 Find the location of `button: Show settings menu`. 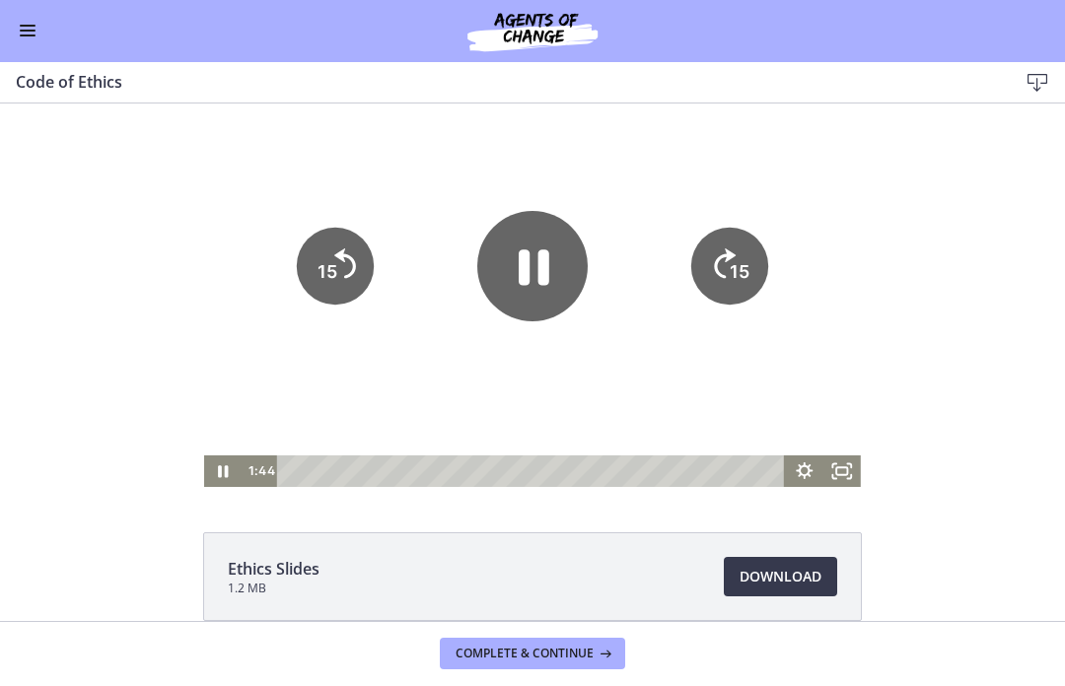

button: Show settings menu is located at coordinates (805, 394).